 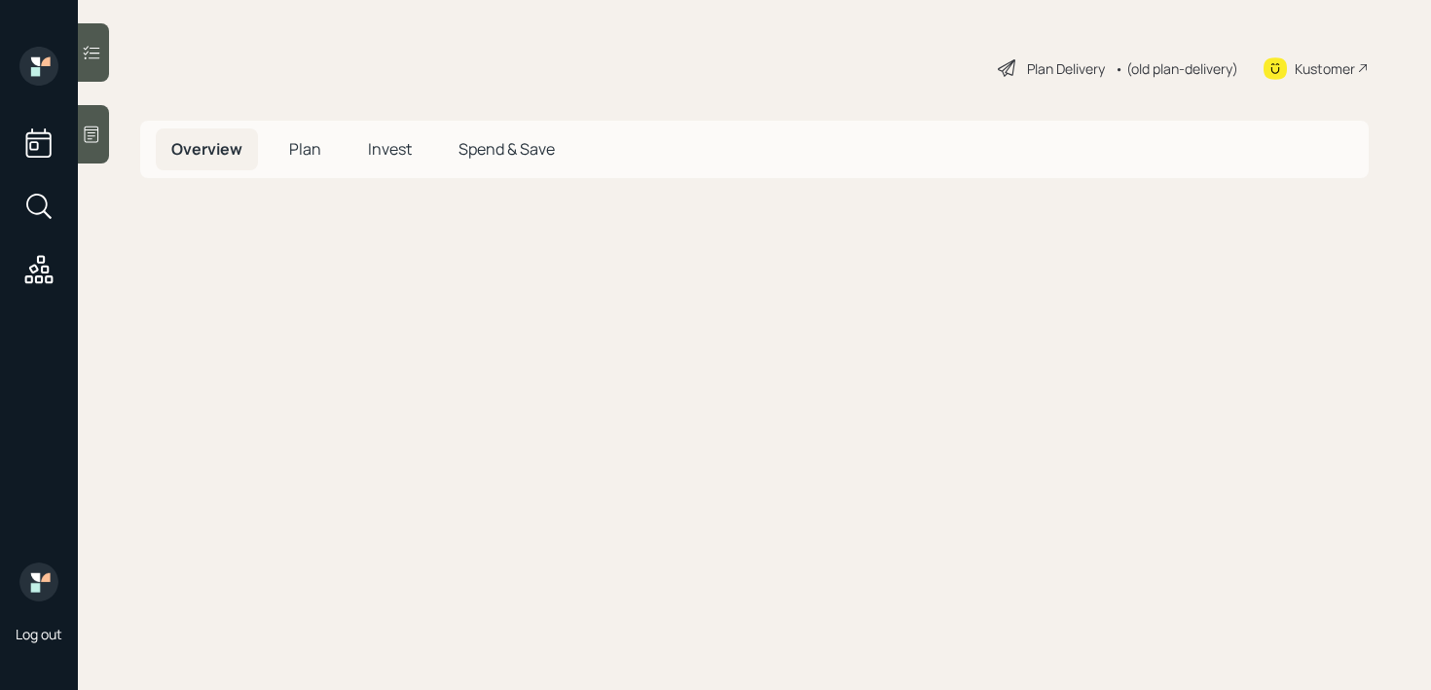 What do you see at coordinates (39, 634) in the screenshot?
I see `div: Log out` at bounding box center [39, 634].